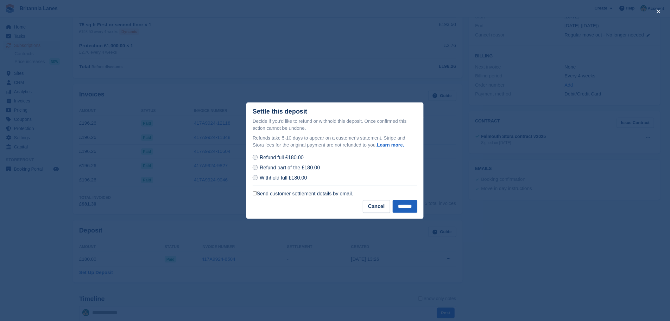 This screenshot has width=670, height=321. Describe the element at coordinates (377, 206) in the screenshot. I see `button: Cancel` at that location.